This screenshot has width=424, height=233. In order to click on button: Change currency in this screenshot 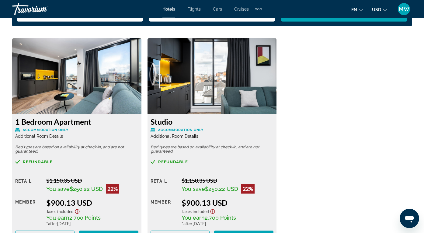, I will do `click(379, 9)`.